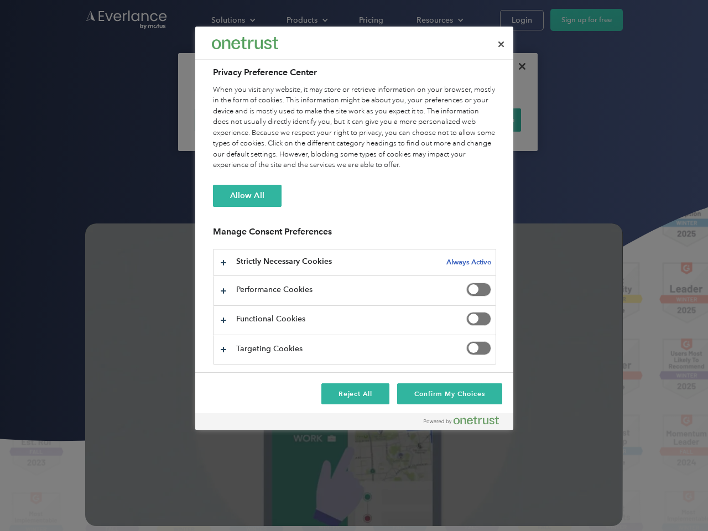  I want to click on button: Close, so click(501, 44).